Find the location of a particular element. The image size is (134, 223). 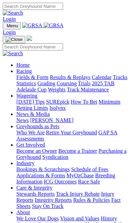

a: Purchasing a Greyhound is located at coordinates (71, 154).